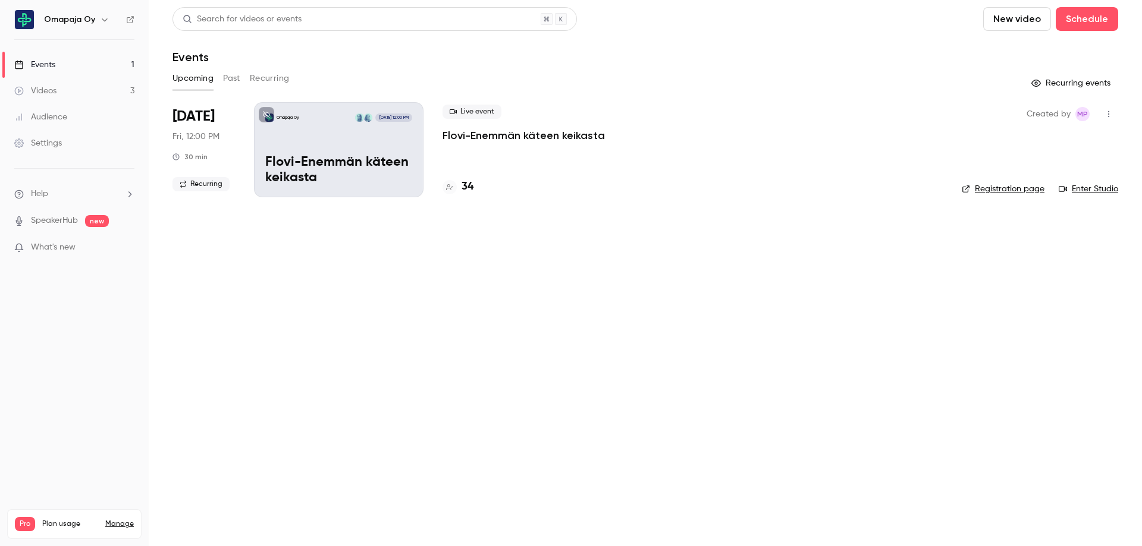 This screenshot has width=1142, height=546. I want to click on div: Events, so click(34, 65).